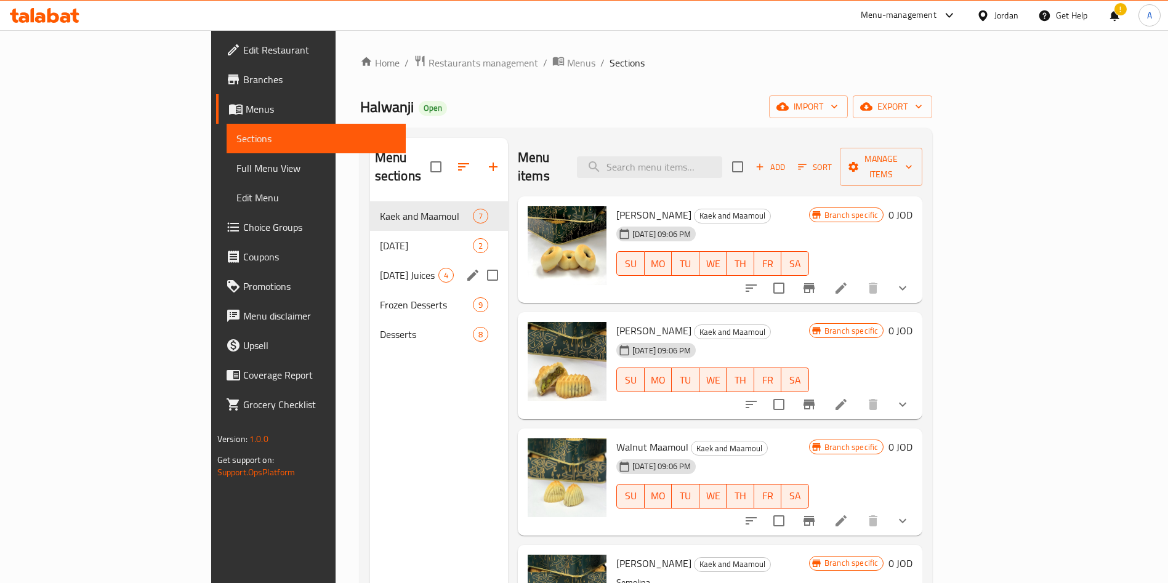  I want to click on span: 7, so click(480, 216).